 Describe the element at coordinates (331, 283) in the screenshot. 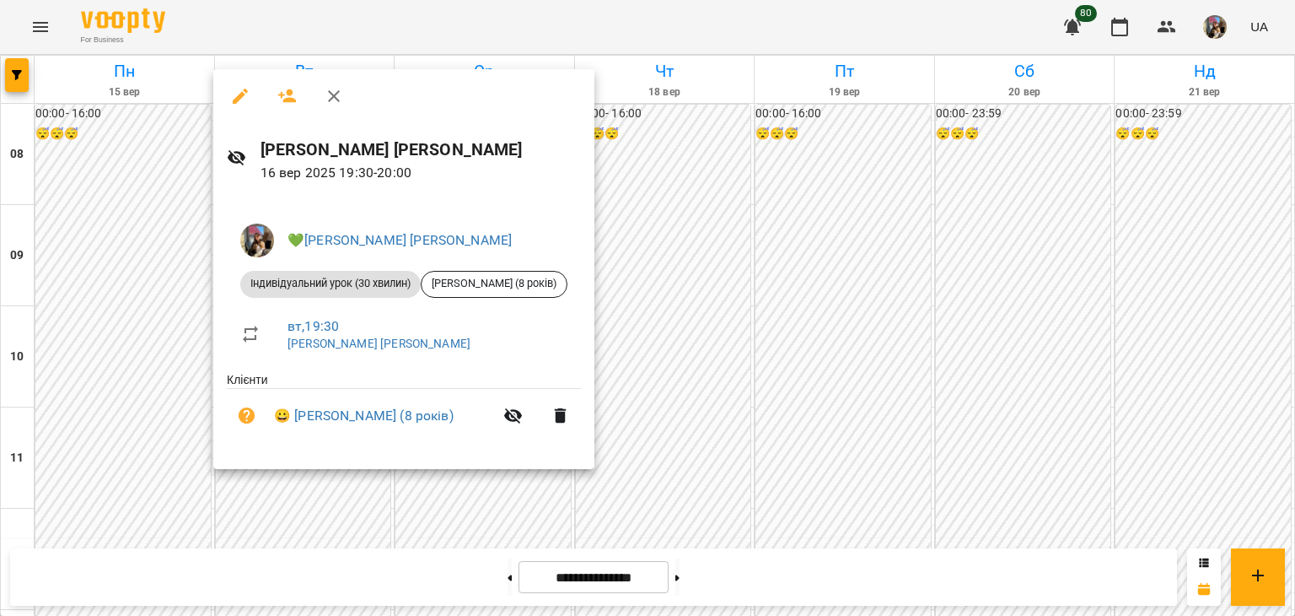

I see `span: Індивідуальний урок (30 хвилин)` at that location.